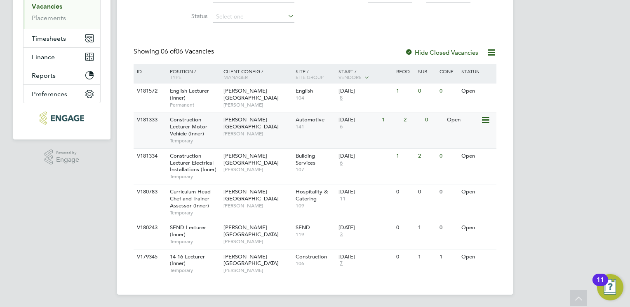  Describe the element at coordinates (49, 18) in the screenshot. I see `a: Placements` at that location.